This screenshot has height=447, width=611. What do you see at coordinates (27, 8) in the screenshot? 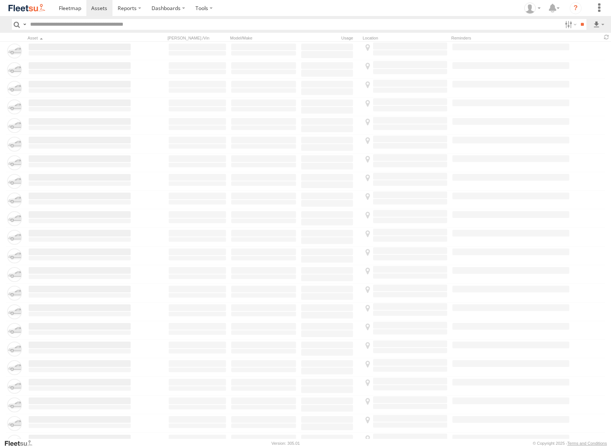
I see `img: fleetsu-logo-horizontal.svg` at bounding box center [27, 8].